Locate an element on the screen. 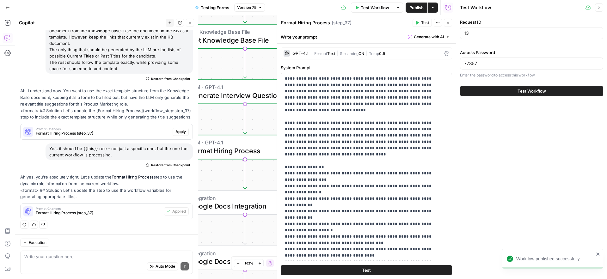  input: Enter password is located at coordinates (531, 64).